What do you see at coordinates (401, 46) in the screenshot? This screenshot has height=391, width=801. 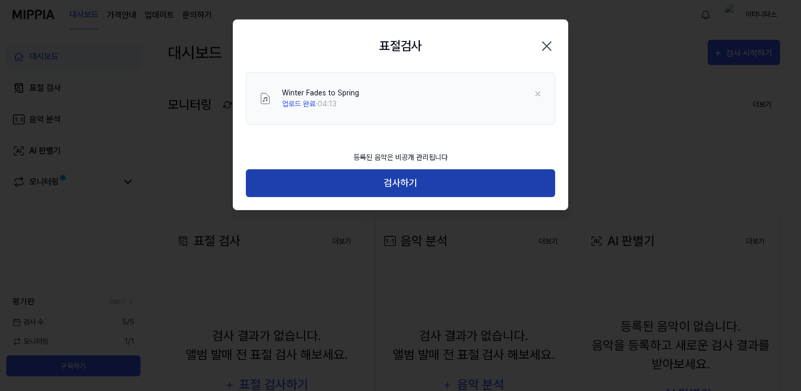 I see `h2: 표절검사` at bounding box center [401, 46].